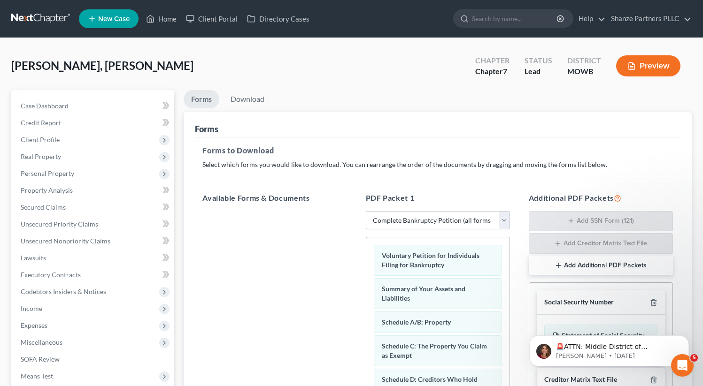  What do you see at coordinates (37, 376) in the screenshot?
I see `span: Means Test` at bounding box center [37, 376].